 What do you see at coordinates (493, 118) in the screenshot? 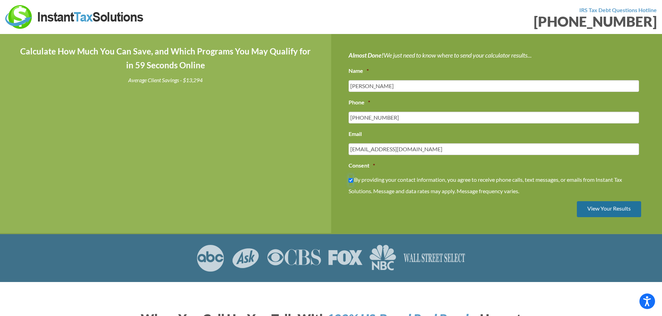
I see `input: Your Phone Number *` at bounding box center [493, 118].